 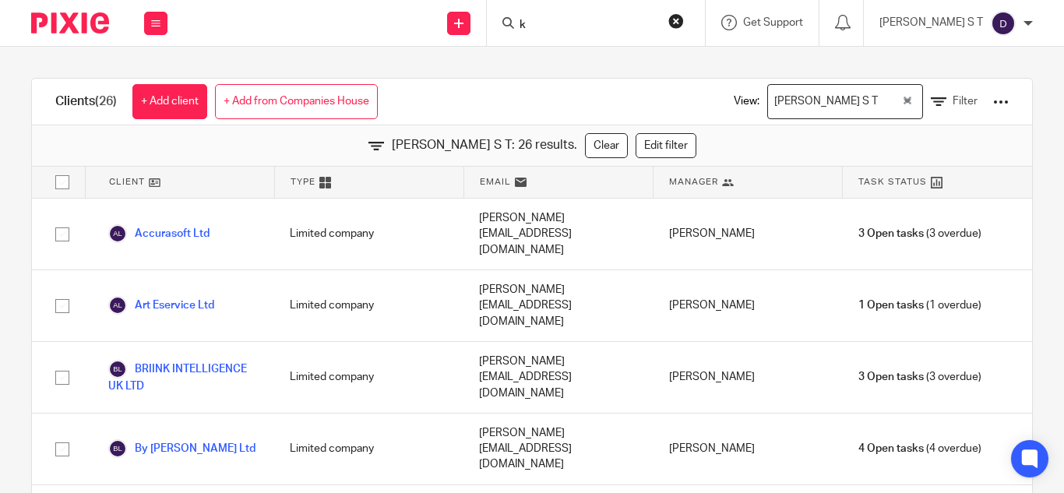 What do you see at coordinates (891, 305) in the screenshot?
I see `span: 1 Open tasks` at bounding box center [891, 305].